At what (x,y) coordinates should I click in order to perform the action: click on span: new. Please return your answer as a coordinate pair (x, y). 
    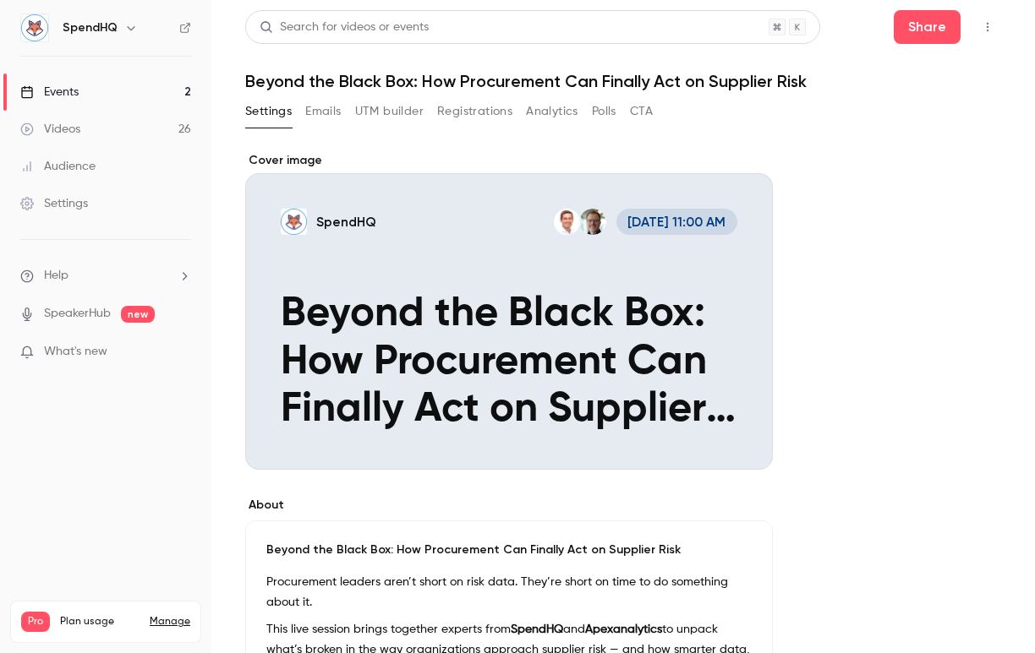
    Looking at the image, I should click on (138, 314).